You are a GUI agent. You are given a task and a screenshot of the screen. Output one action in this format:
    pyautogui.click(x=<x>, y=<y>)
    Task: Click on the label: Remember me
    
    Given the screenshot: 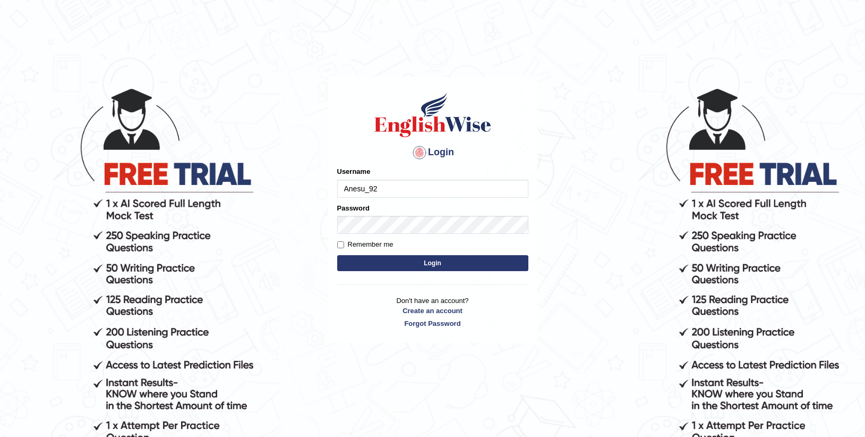 What is the action you would take?
    pyautogui.click(x=365, y=244)
    